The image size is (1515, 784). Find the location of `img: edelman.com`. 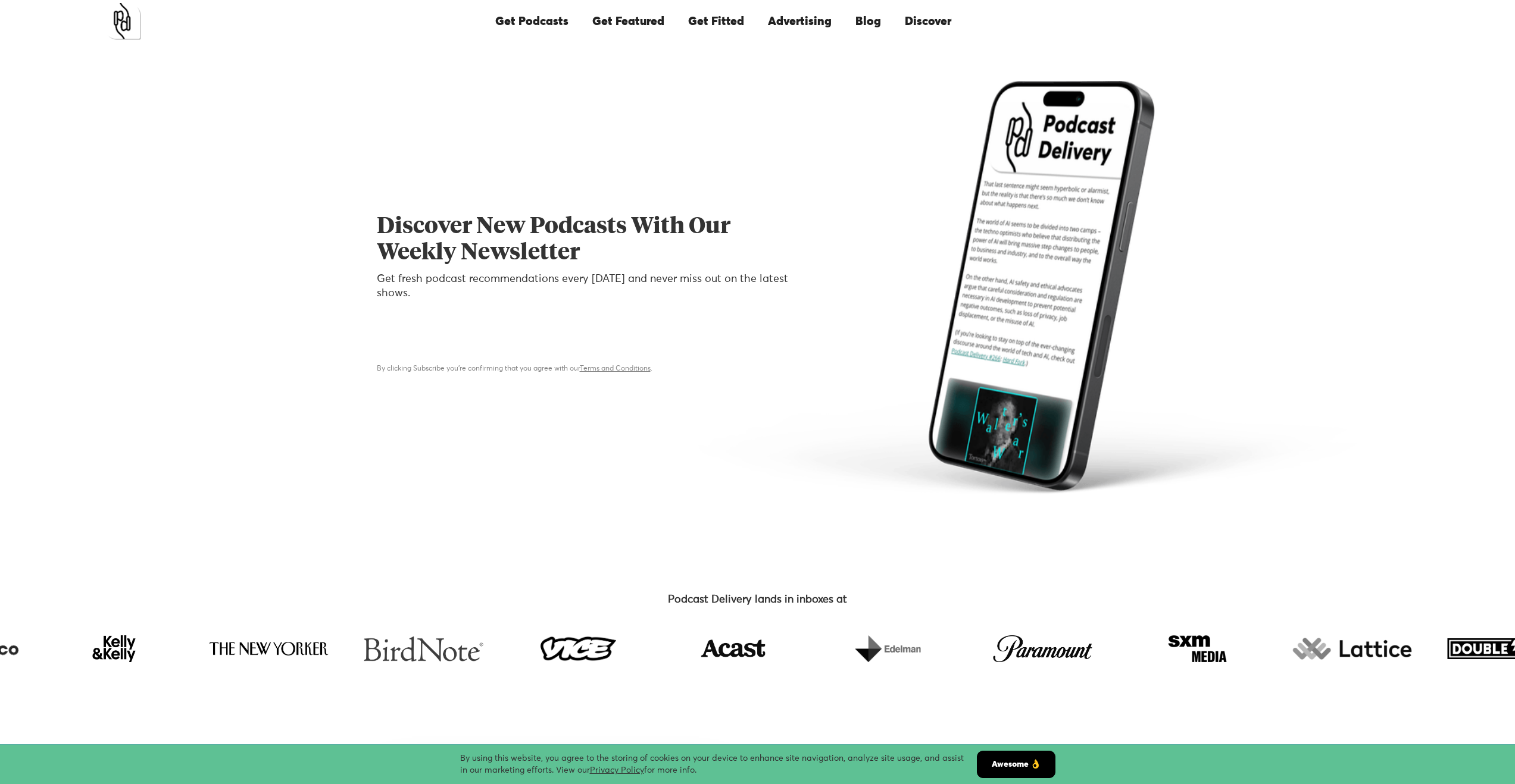

img: edelman.com is located at coordinates (887, 648).